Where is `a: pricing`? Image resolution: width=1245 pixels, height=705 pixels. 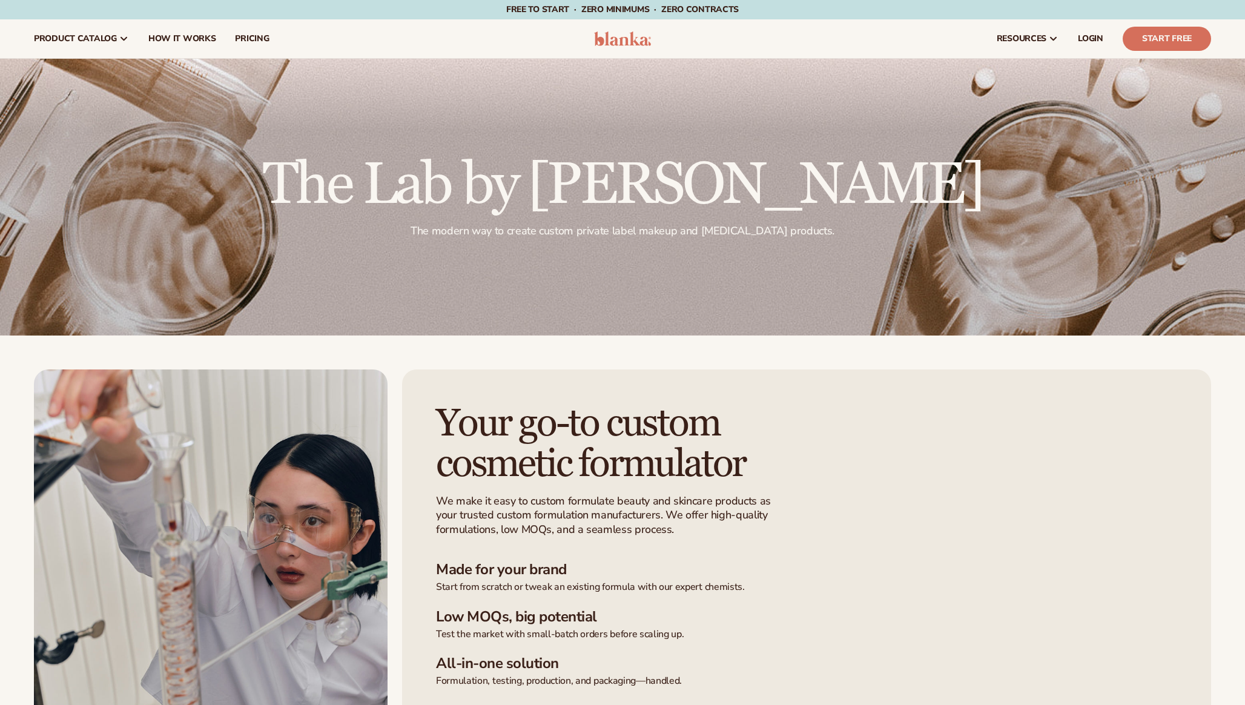 a: pricing is located at coordinates (252, 39).